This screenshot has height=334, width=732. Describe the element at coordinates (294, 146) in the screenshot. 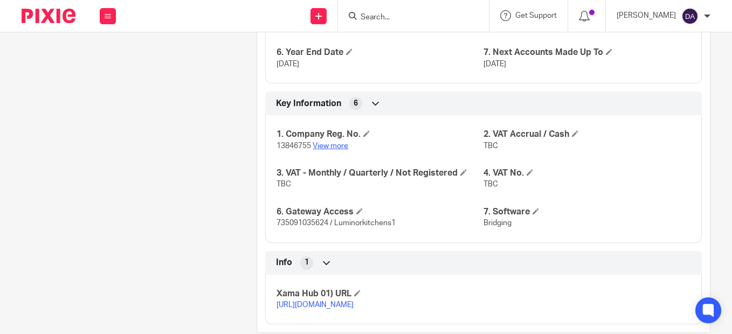

I see `span: 13846755` at that location.